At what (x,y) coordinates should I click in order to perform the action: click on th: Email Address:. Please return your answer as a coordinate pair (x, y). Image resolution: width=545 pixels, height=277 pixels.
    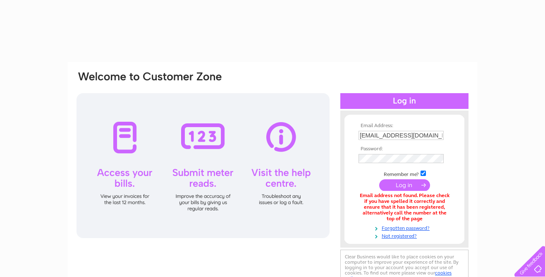
    Looking at the image, I should click on (404, 126).